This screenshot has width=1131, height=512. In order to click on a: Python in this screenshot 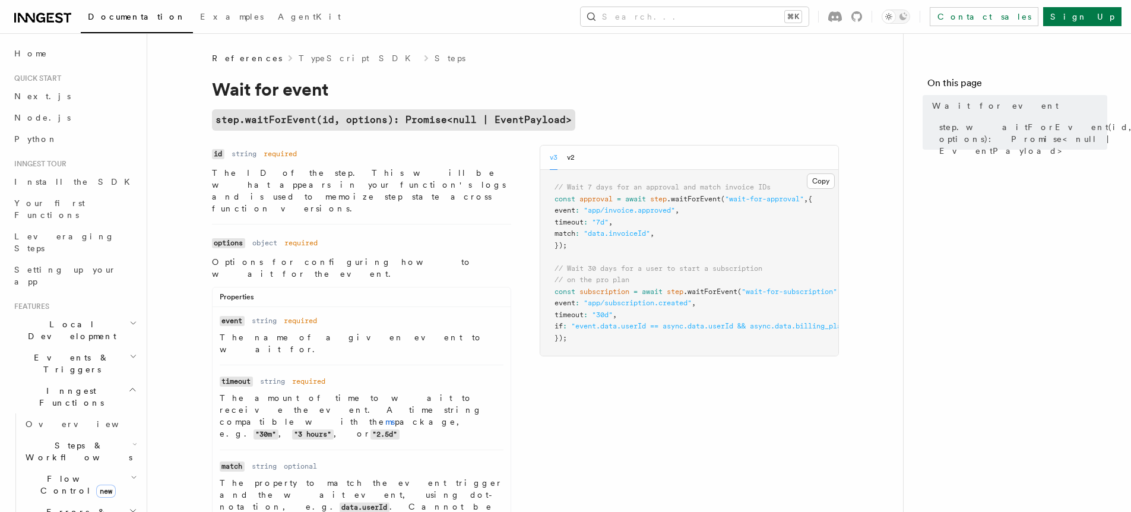, I will do `click(74, 139)`.